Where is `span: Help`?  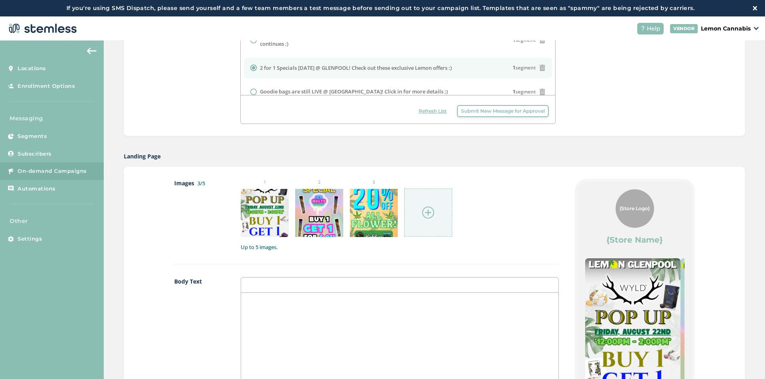 span: Help is located at coordinates (654, 28).